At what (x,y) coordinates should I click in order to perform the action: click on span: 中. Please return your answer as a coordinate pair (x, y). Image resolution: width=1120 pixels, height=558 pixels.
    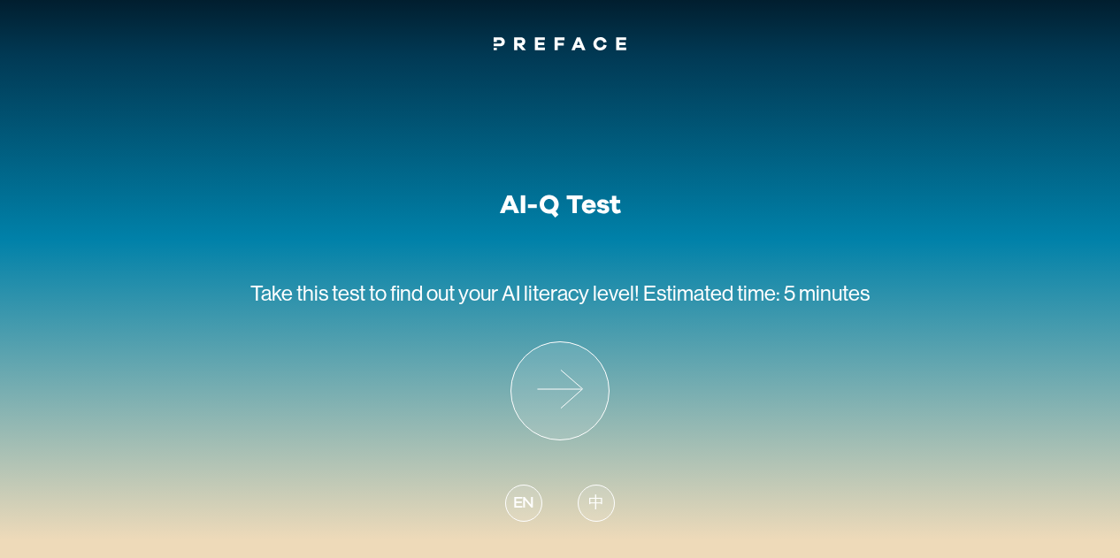
    Looking at the image, I should click on (596, 503).